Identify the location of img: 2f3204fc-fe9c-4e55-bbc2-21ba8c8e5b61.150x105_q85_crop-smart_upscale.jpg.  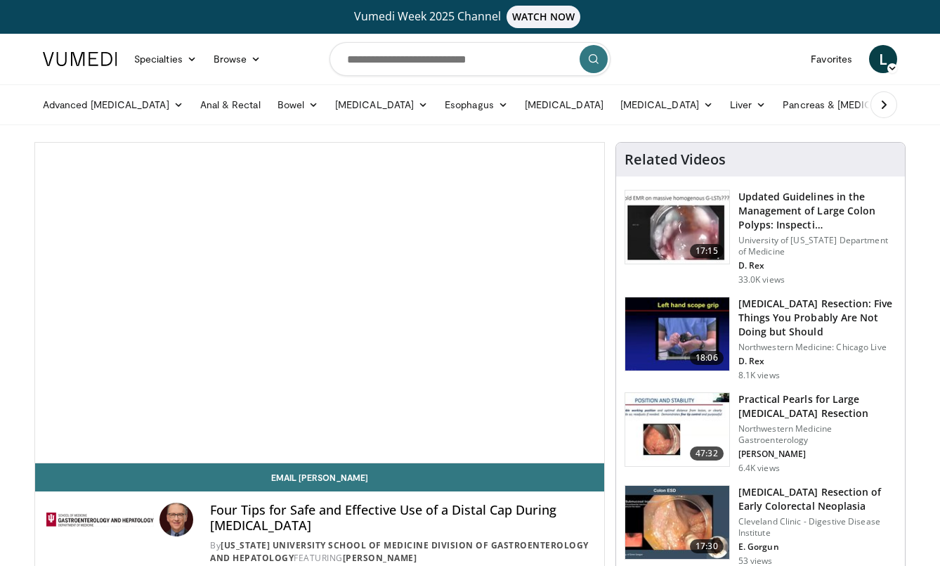
(677, 522).